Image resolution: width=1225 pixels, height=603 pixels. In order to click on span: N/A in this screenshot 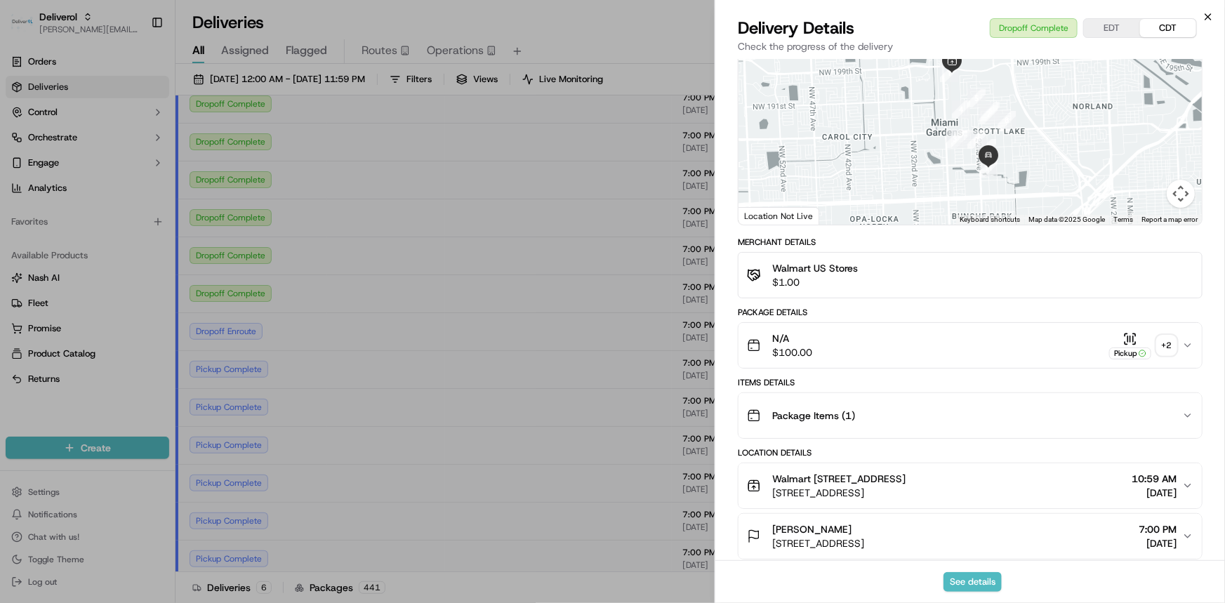, I will do `click(792, 338)`.